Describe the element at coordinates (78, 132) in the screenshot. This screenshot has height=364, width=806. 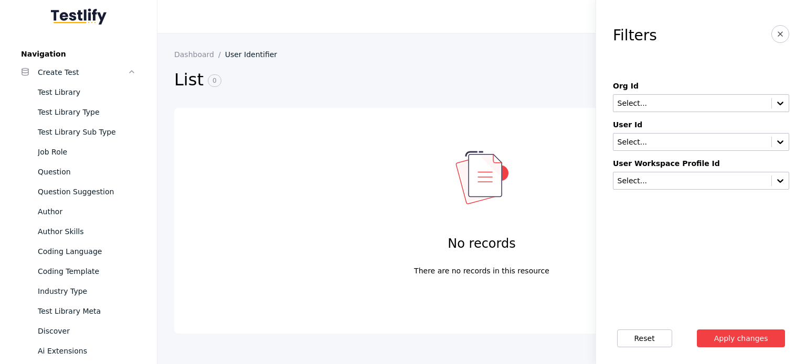
I see `a: Test Library Sub Type` at that location.